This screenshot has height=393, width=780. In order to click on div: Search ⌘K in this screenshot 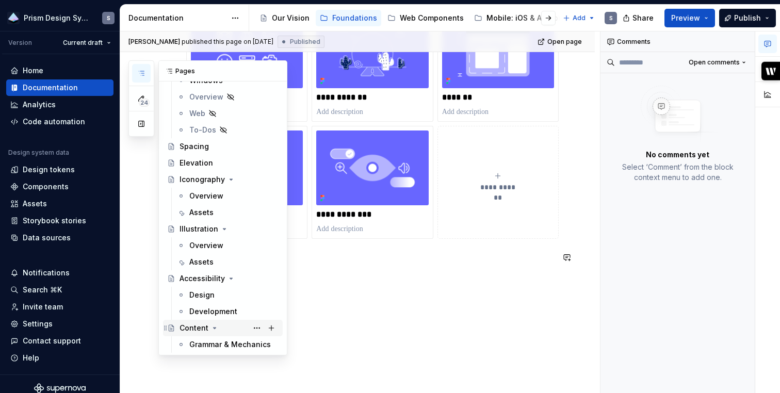, I will do `click(42, 290)`.